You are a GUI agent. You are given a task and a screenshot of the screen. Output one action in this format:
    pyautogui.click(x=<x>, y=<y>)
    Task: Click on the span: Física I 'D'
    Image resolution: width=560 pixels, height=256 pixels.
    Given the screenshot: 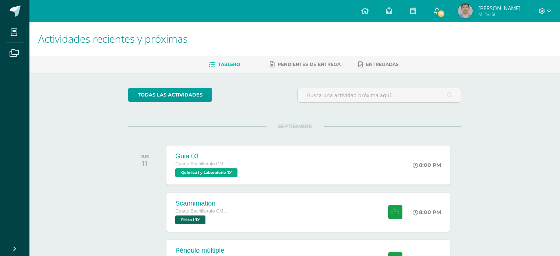 What is the action you would take?
    pyautogui.click(x=190, y=220)
    